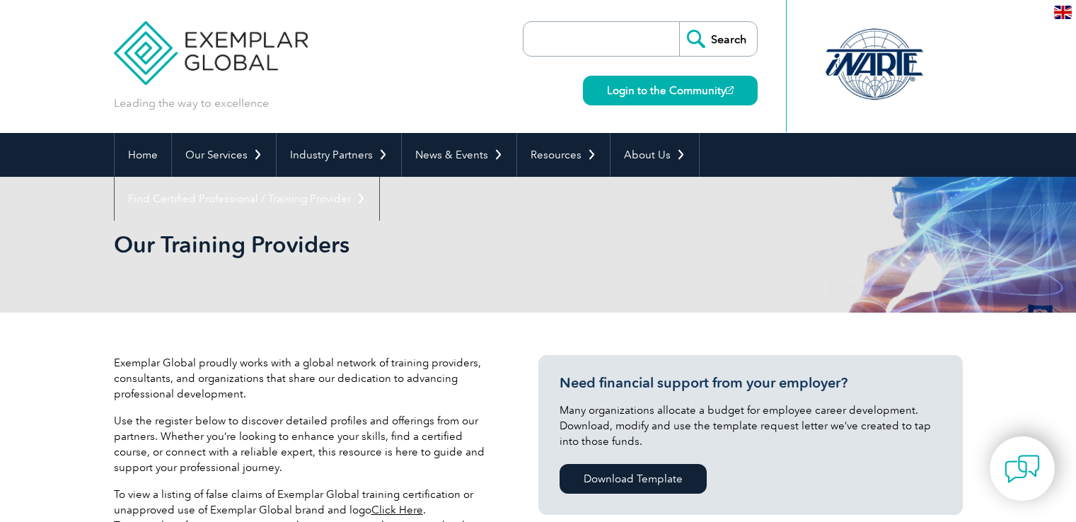 This screenshot has height=522, width=1076. I want to click on a: Login to the Community, so click(670, 91).